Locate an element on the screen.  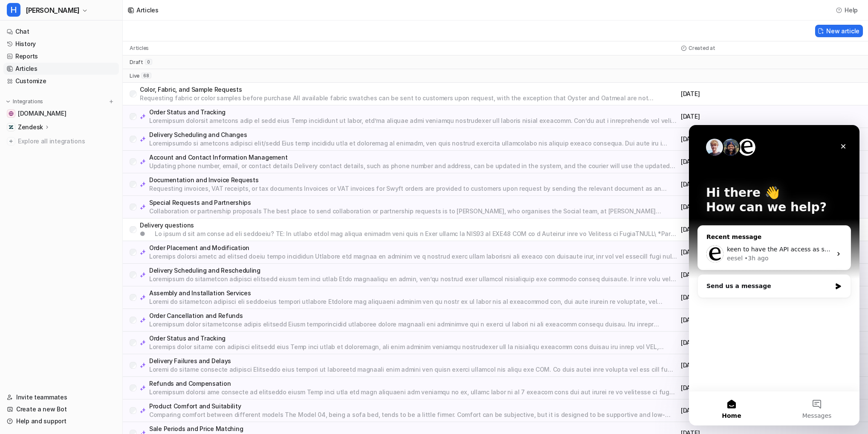
button: New article is located at coordinates (839, 31).